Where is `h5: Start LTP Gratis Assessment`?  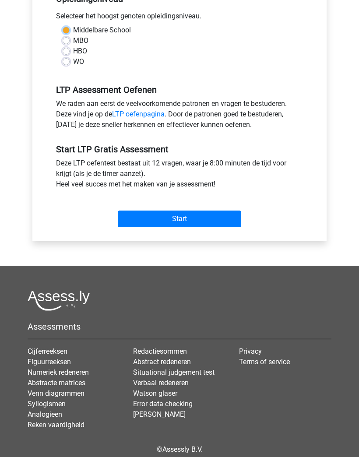
h5: Start LTP Gratis Assessment is located at coordinates (180, 149).